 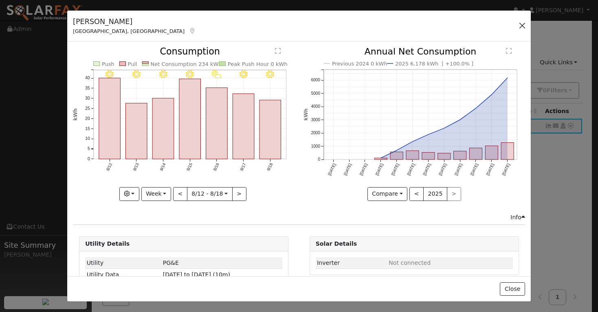 I want to click on text: 30, so click(x=88, y=98).